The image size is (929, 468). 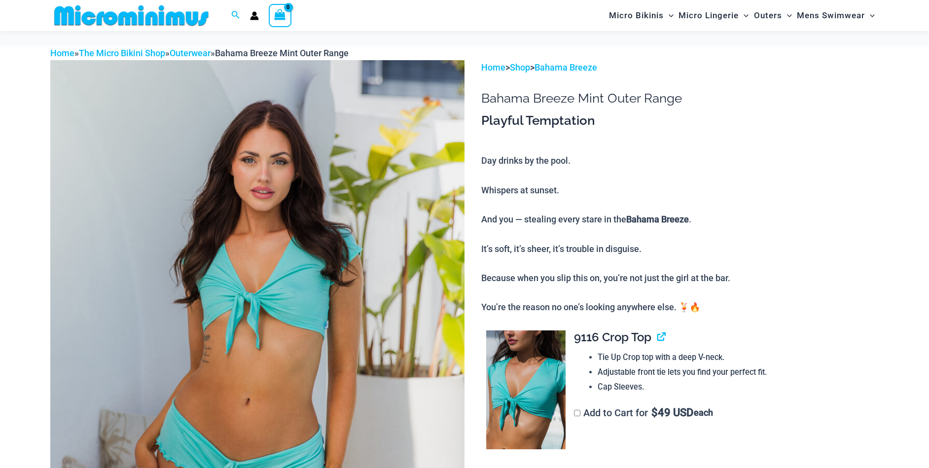 What do you see at coordinates (526, 390) in the screenshot?
I see `img: Bahama Breeze Mint 9116 Crop Top` at bounding box center [526, 390].